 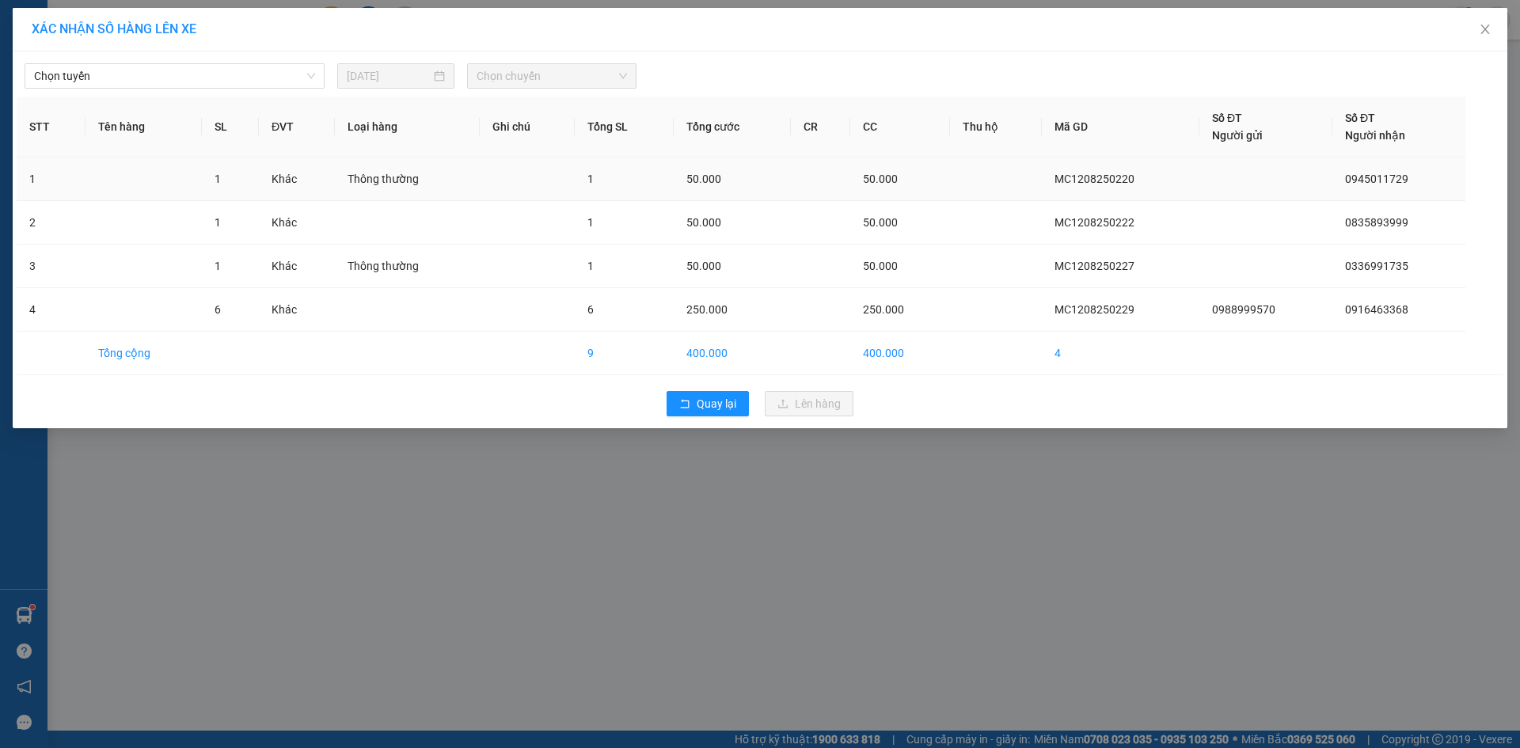 I want to click on th: Mã GD, so click(x=1121, y=127).